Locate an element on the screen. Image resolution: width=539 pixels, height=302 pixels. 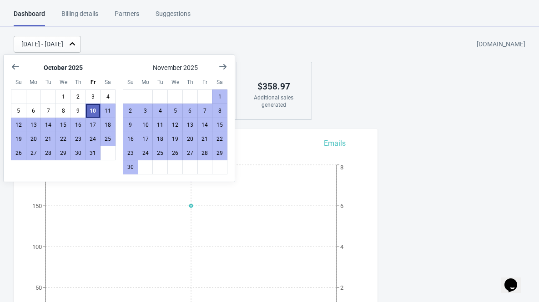
button: October 24 2025 is located at coordinates (93, 139).